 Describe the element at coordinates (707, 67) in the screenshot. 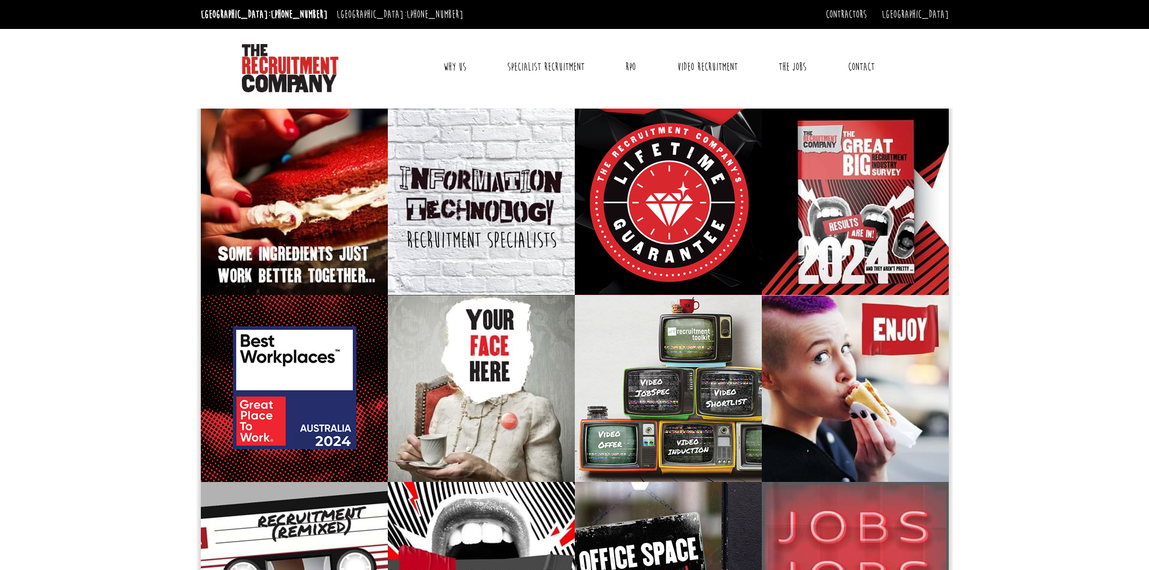

I see `a: Video Recruitment` at that location.